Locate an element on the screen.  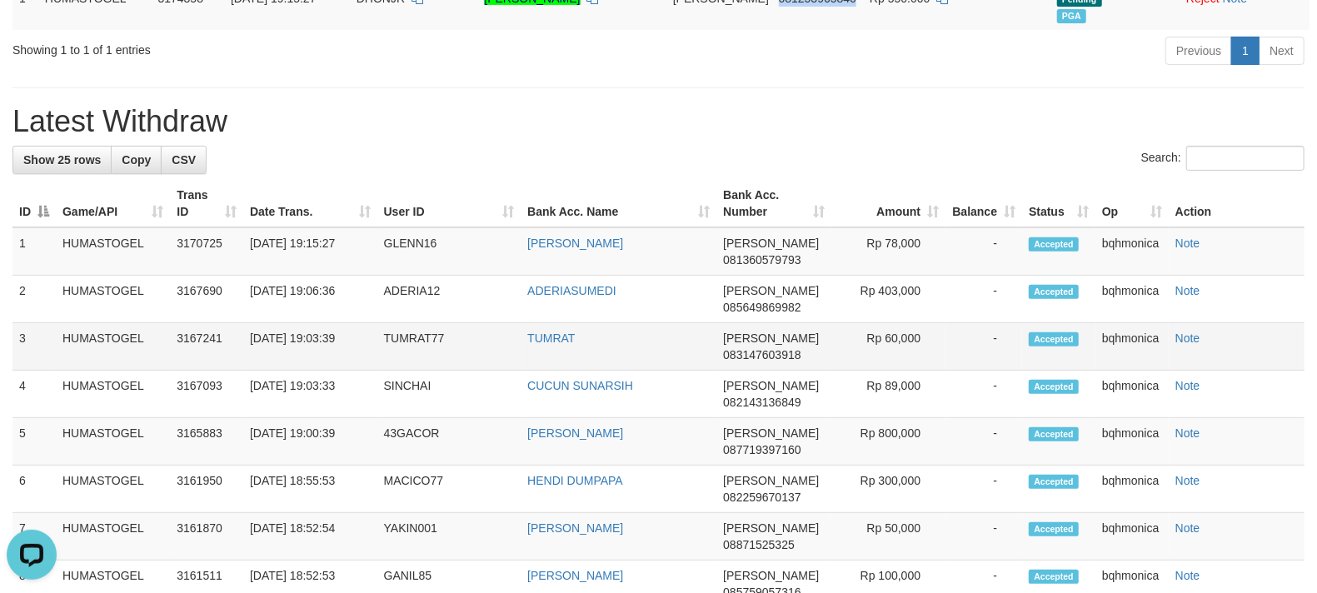
td: 3165883 is located at coordinates (207, 441).